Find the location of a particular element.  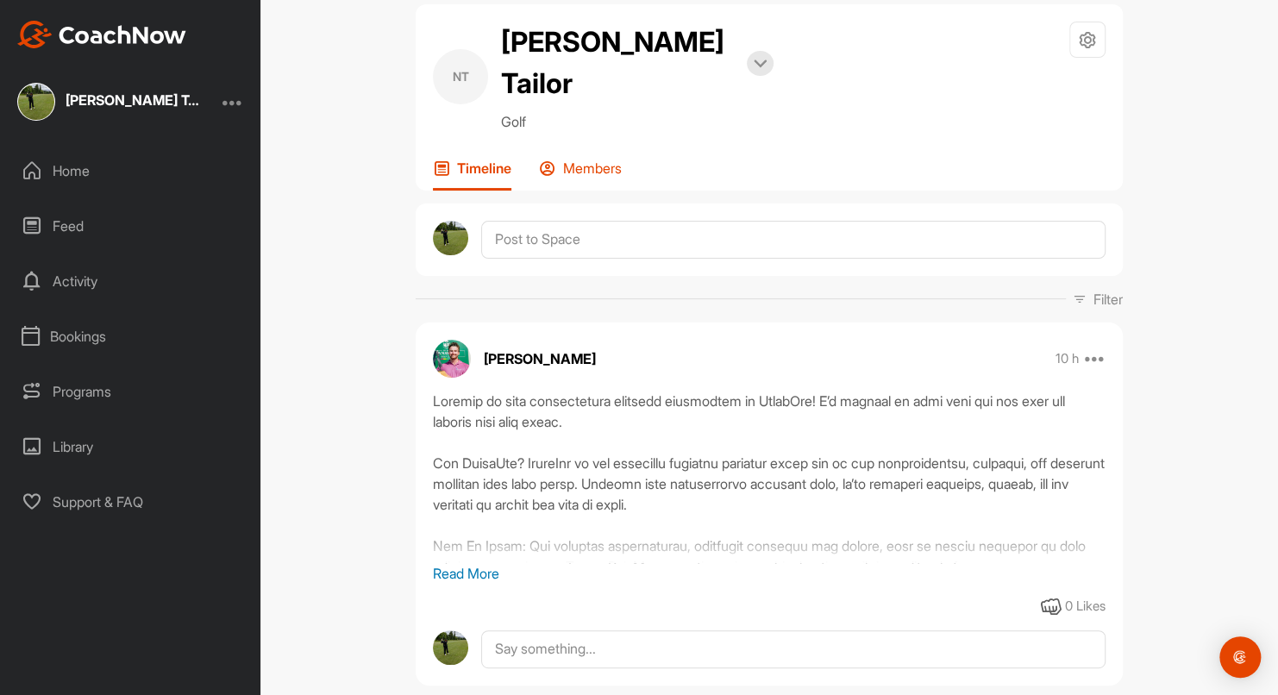

p: Filter is located at coordinates (1108, 299).